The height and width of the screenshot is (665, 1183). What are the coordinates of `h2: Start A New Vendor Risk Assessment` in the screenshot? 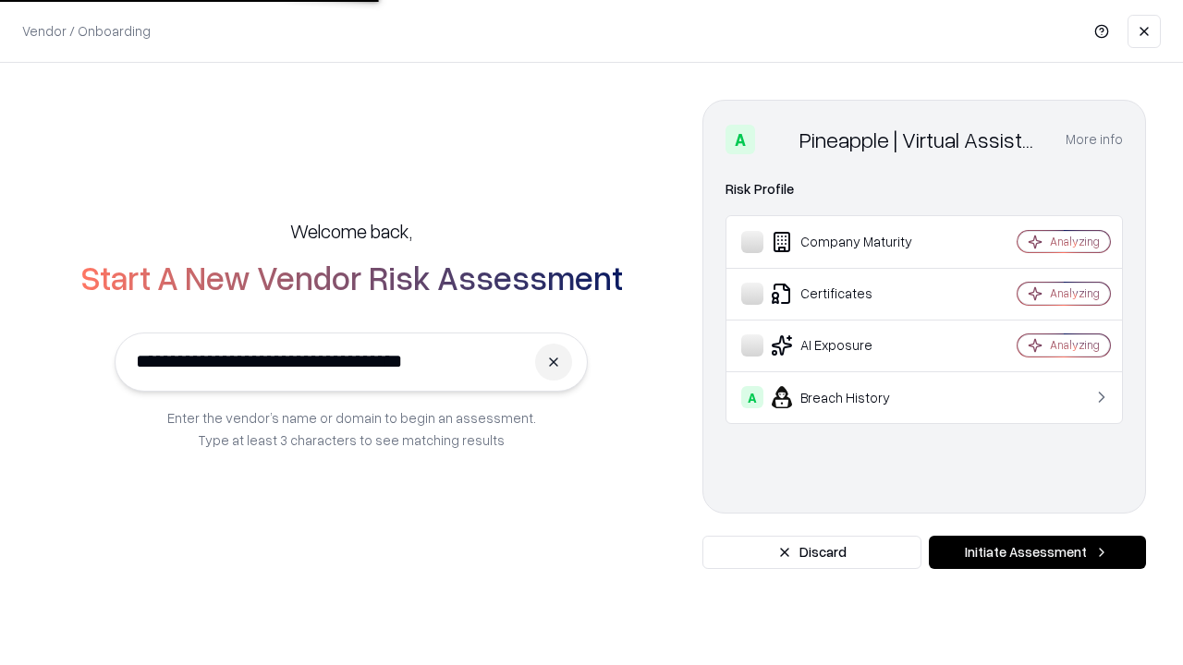 It's located at (351, 277).